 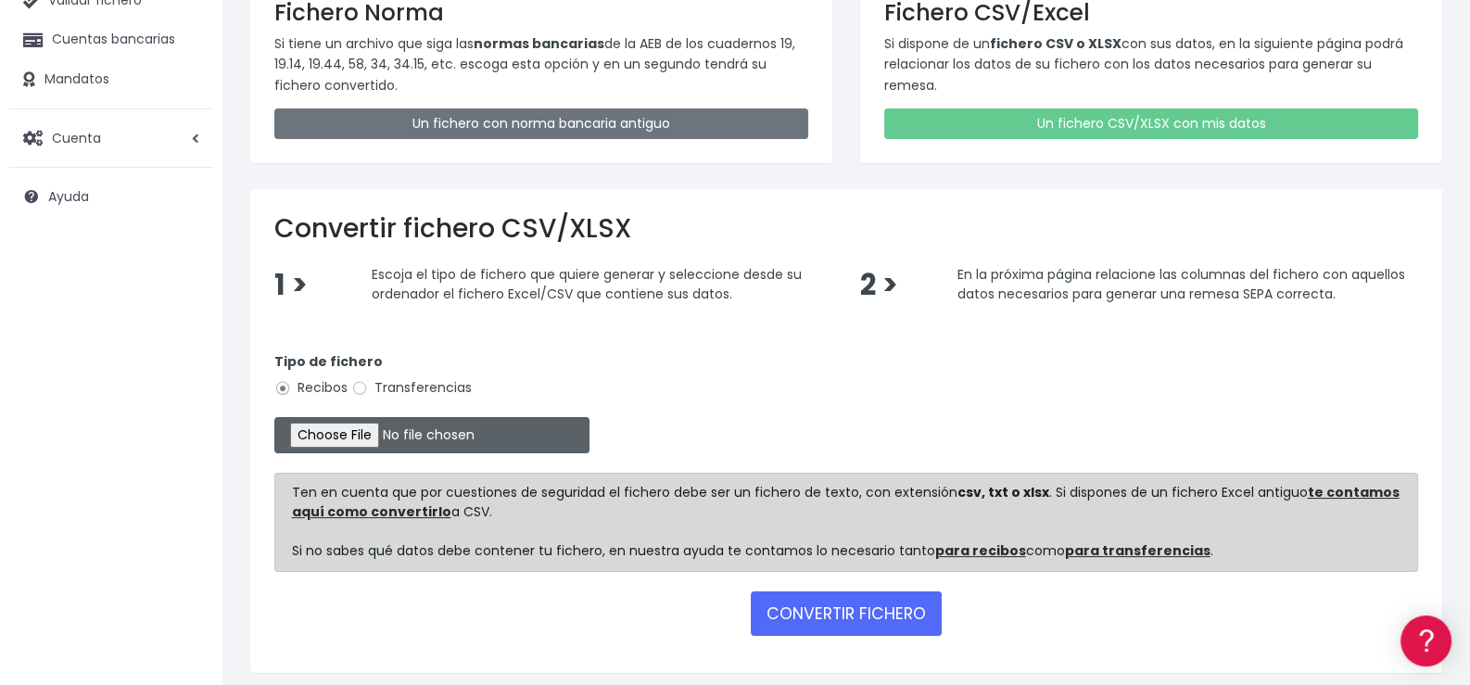 What do you see at coordinates (185, 453) in the screenshot?
I see `div: Programadores` at bounding box center [185, 453].